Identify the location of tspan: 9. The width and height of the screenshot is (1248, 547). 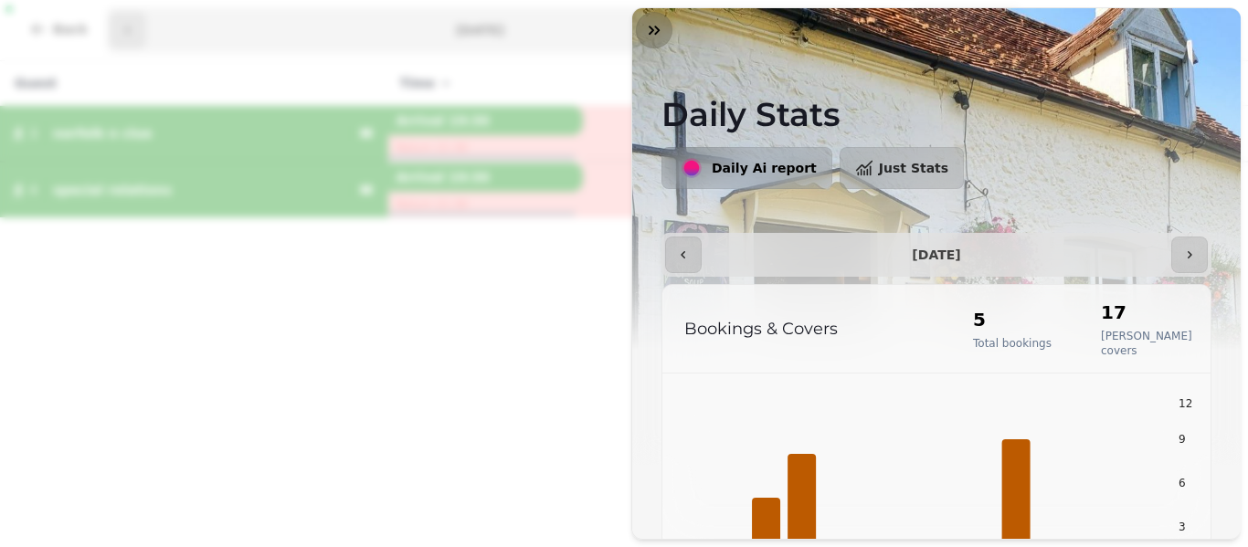
(1182, 439).